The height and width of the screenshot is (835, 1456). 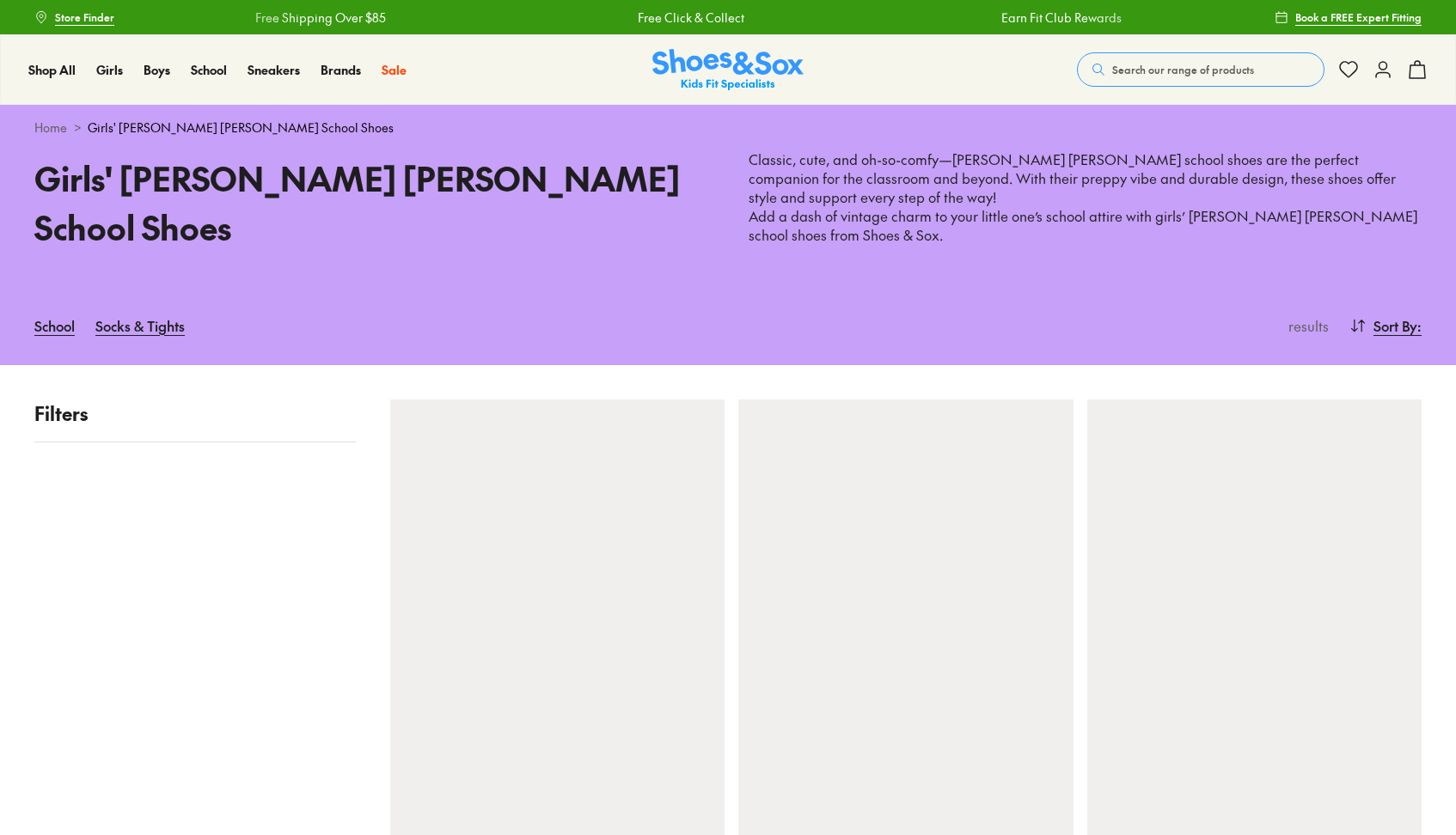 What do you see at coordinates (51, 128) in the screenshot?
I see `a: Home` at bounding box center [51, 128].